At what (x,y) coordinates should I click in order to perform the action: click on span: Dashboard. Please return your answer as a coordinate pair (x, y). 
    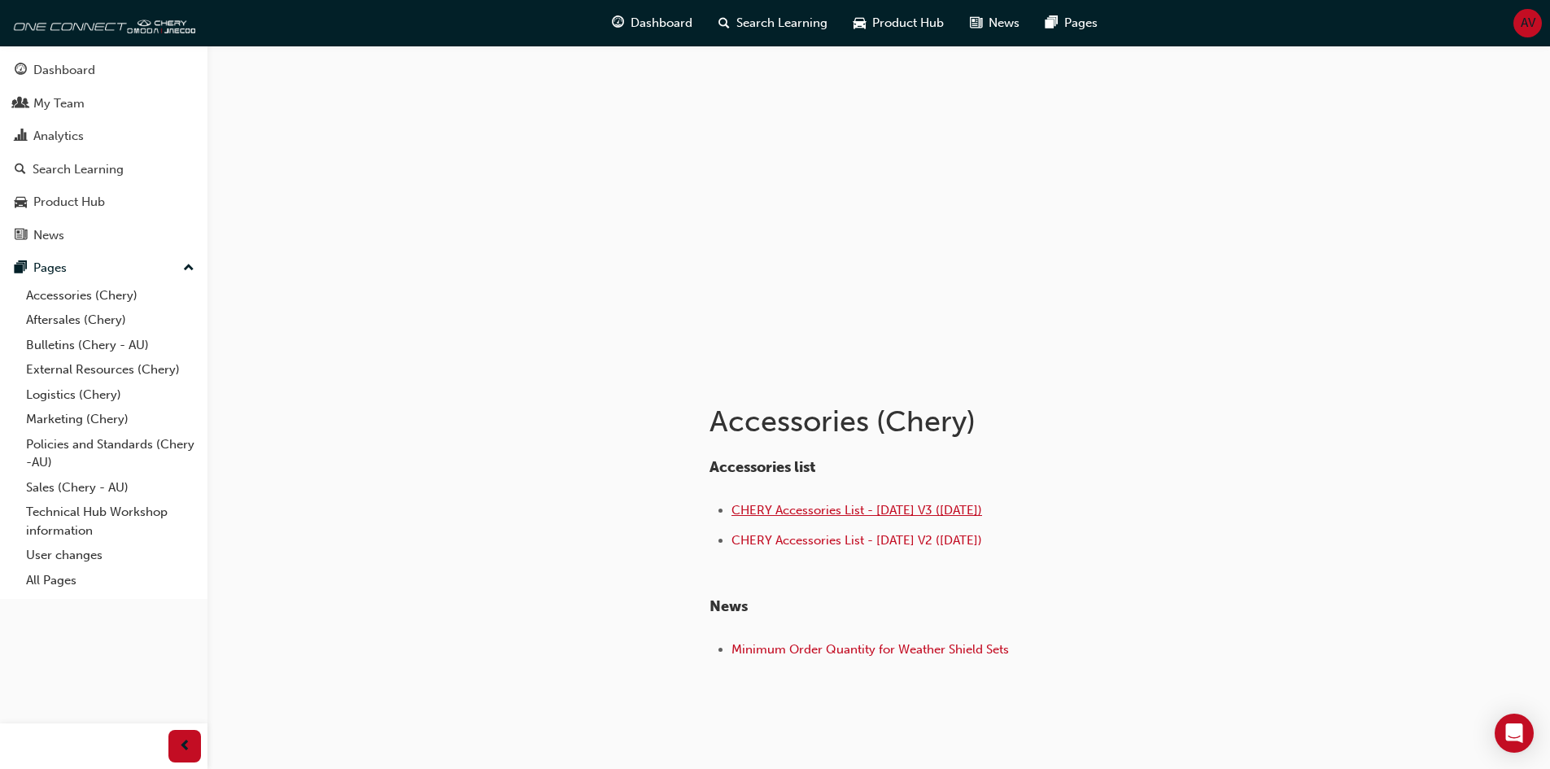
    Looking at the image, I should click on (661, 23).